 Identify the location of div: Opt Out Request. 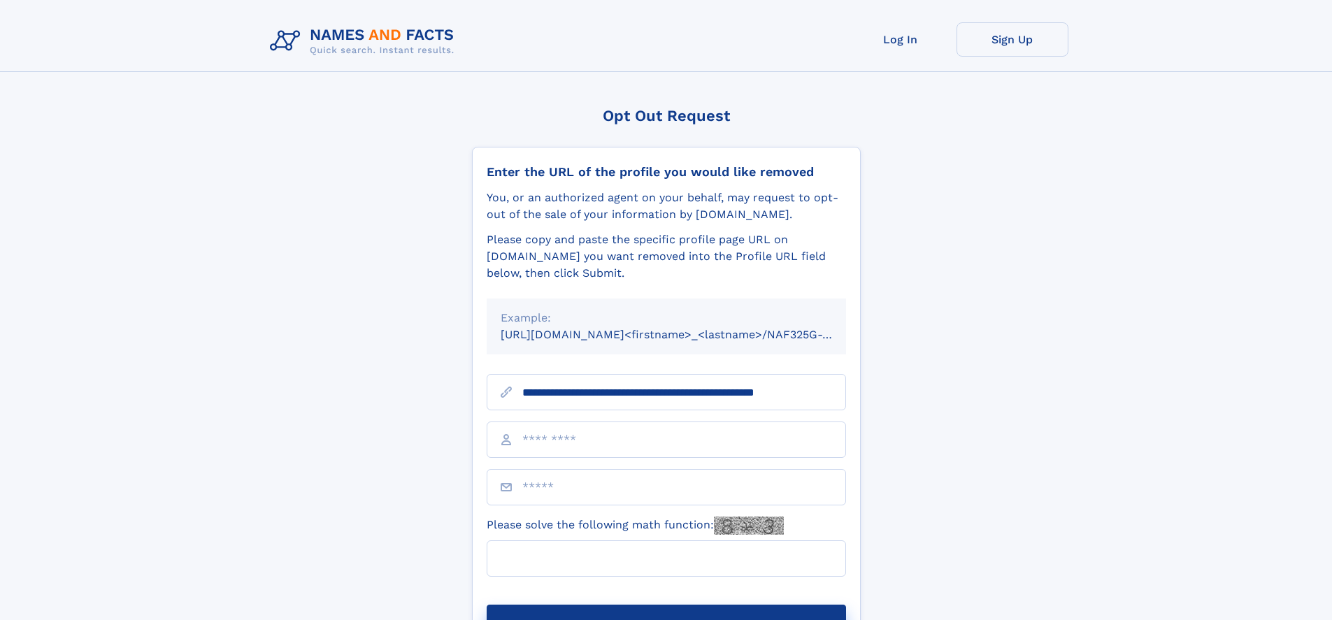
(666, 115).